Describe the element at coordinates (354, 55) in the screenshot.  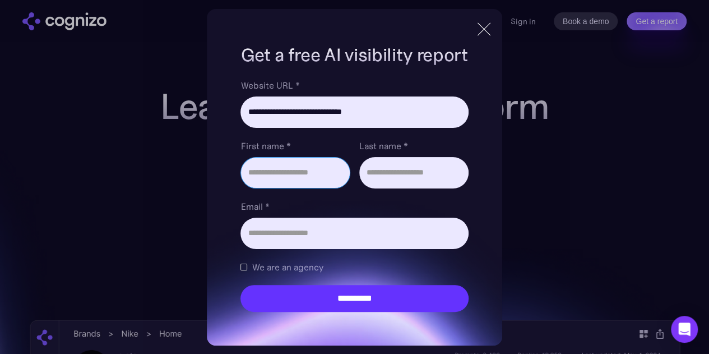
I see `h1: Get a free AI visibility report` at that location.